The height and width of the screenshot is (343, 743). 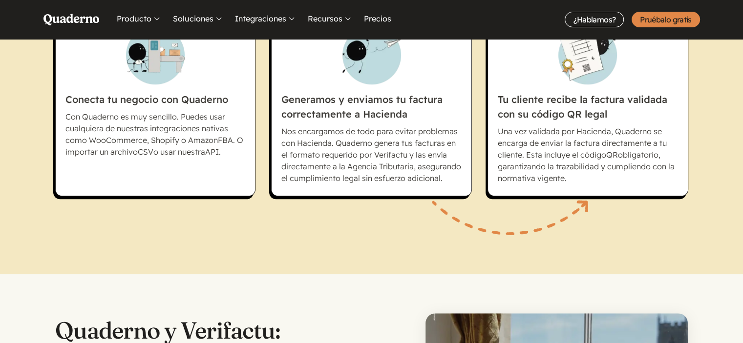 I want to click on h3: Conecta tu negocio con Quaderno, so click(x=155, y=66).